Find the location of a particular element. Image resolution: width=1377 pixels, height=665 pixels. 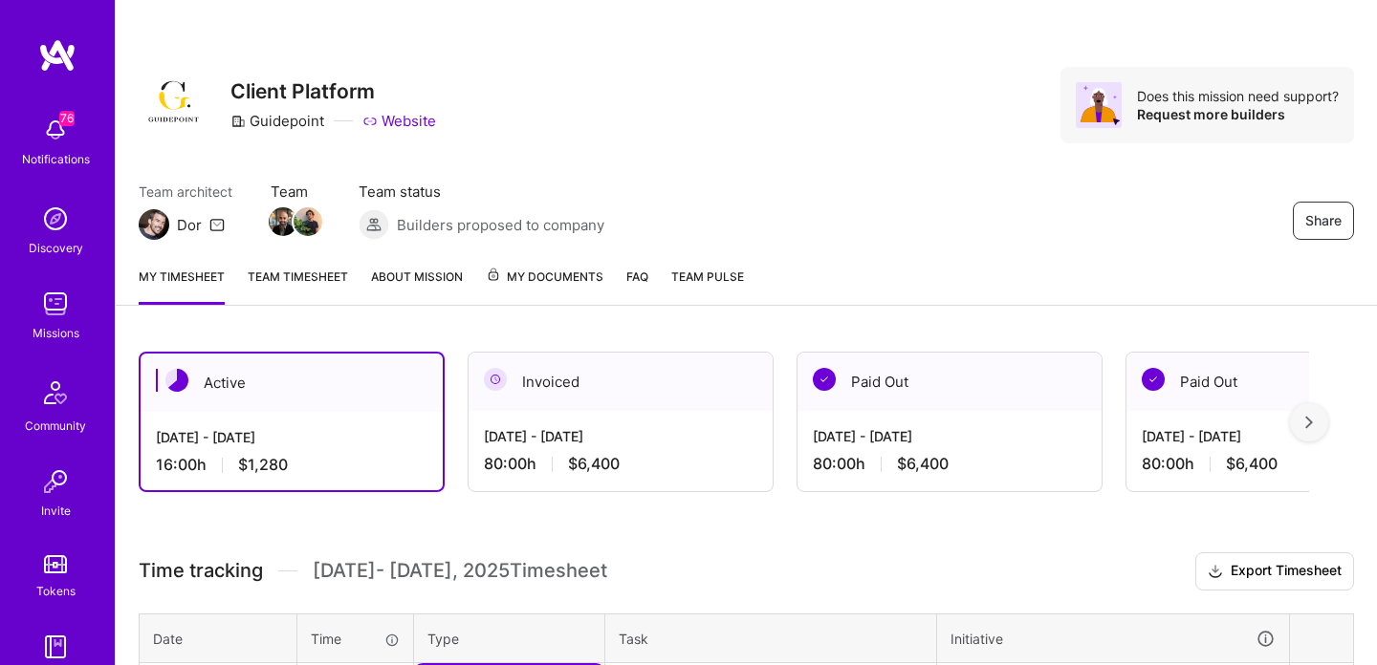

div: Guidepoint is located at coordinates (277, 120).